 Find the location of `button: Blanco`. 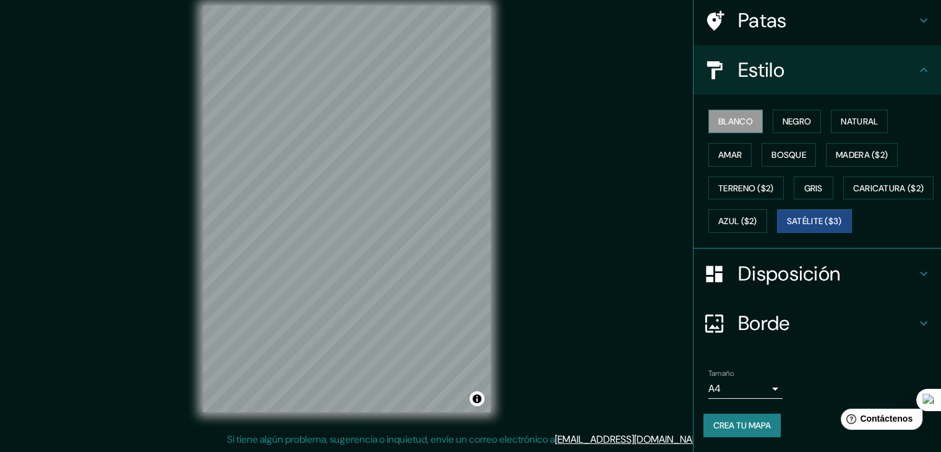

button: Blanco is located at coordinates (735, 121).